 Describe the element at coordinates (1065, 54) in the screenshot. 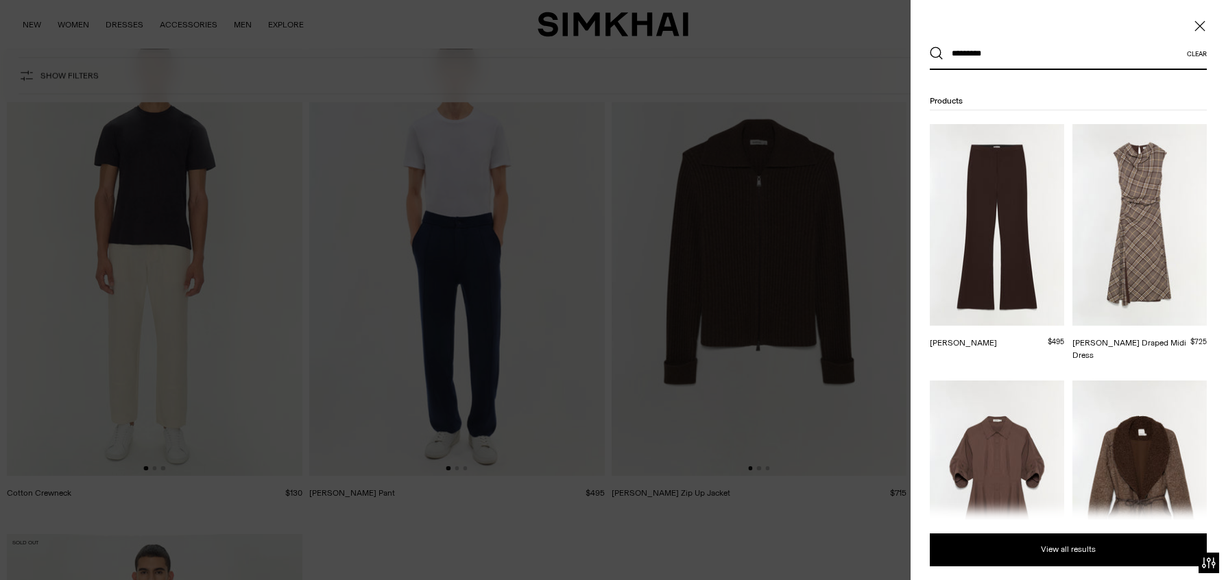

I see `input: What are you looking for?` at that location.